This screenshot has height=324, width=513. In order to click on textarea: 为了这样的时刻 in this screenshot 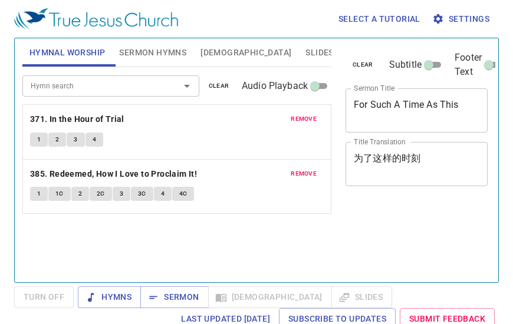, I will do `click(417, 164)`.